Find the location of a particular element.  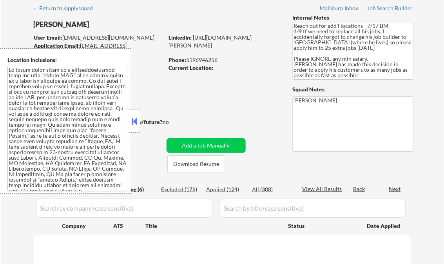

button: Download Resume is located at coordinates (196, 164).